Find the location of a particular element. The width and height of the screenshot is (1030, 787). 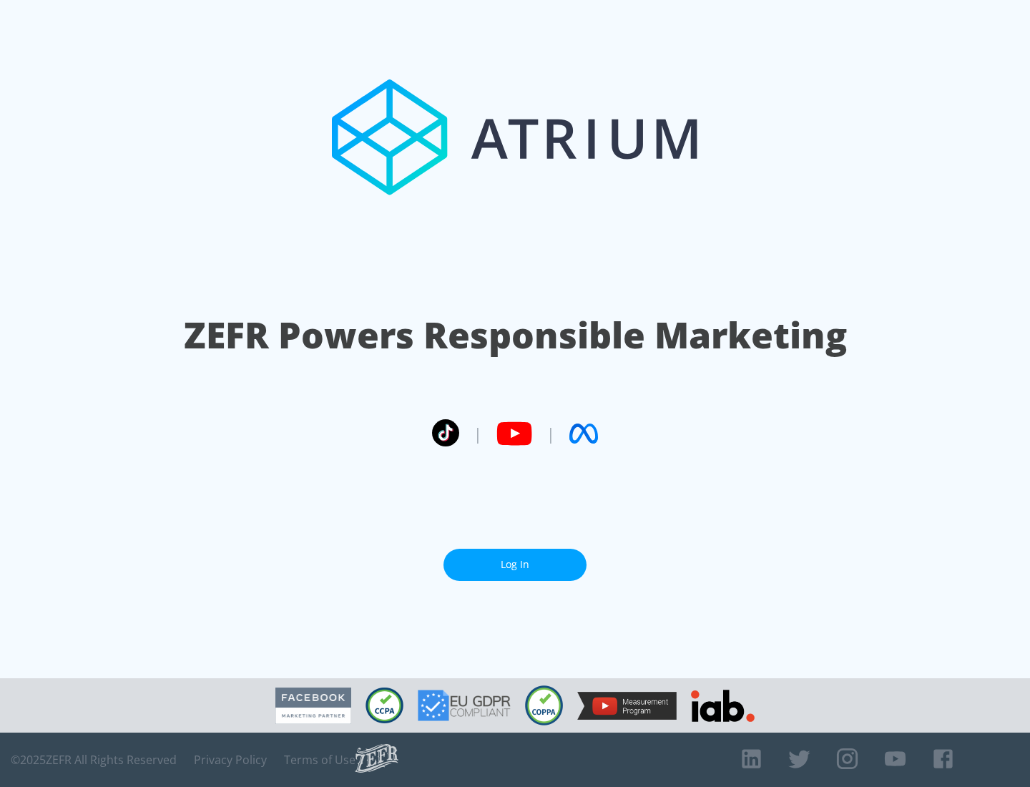

a: Terms of Use is located at coordinates (320, 760).